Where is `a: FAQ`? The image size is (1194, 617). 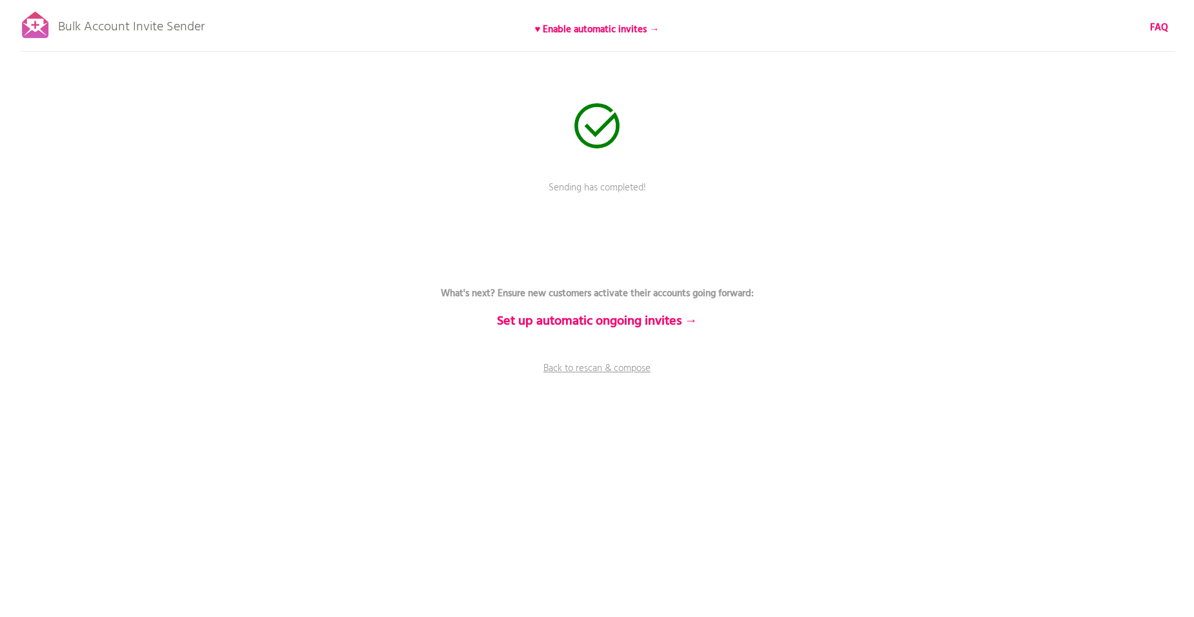 a: FAQ is located at coordinates (1159, 28).